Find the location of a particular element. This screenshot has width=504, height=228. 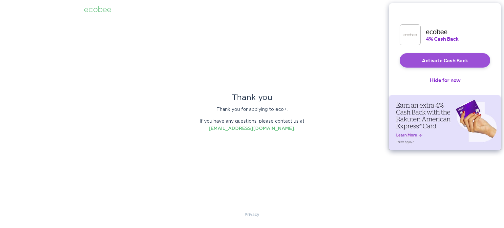

p: Thank you for applying to eco+. is located at coordinates (252, 110).